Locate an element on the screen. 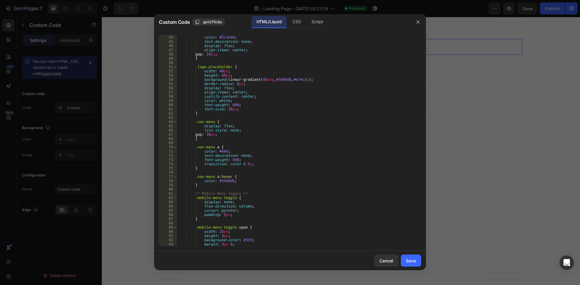 The height and width of the screenshot is (285, 580). div: 73 is located at coordinates (168, 160).